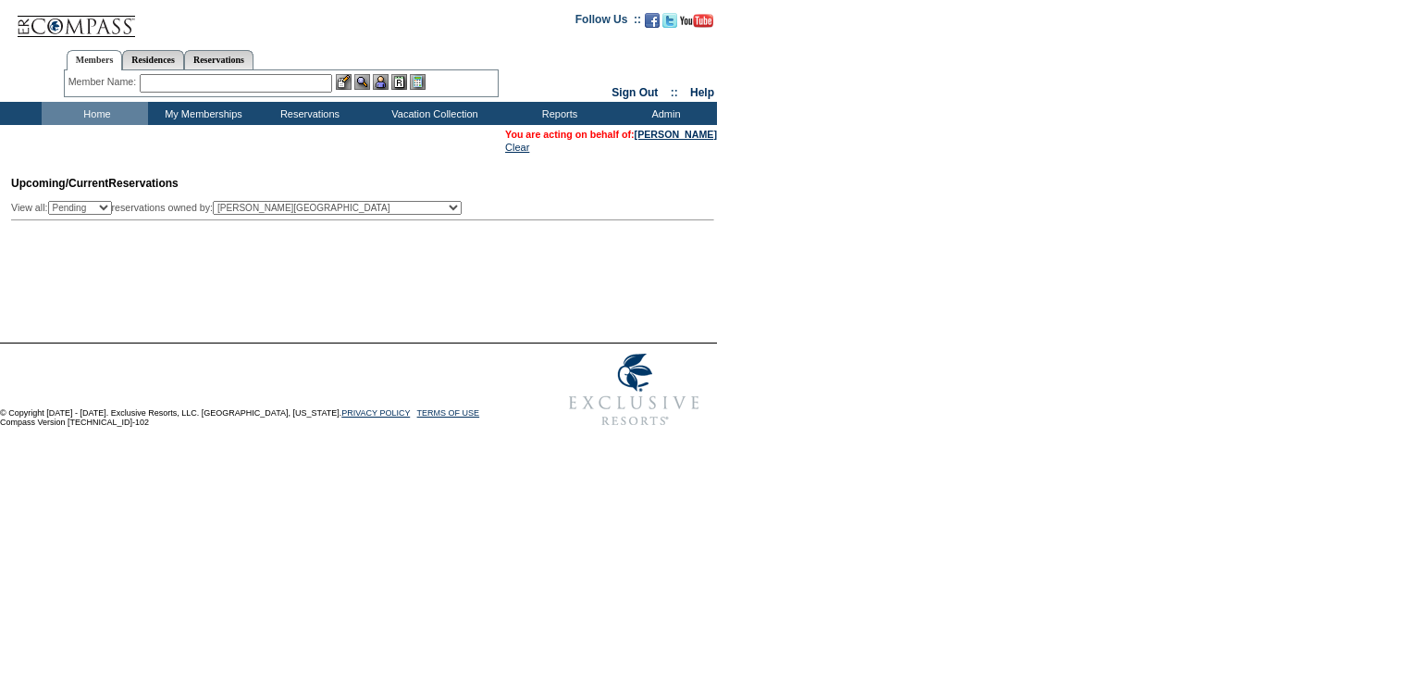 This screenshot has width=1421, height=675. What do you see at coordinates (670, 20) in the screenshot?
I see `img: Follow us on Twitter` at bounding box center [670, 20].